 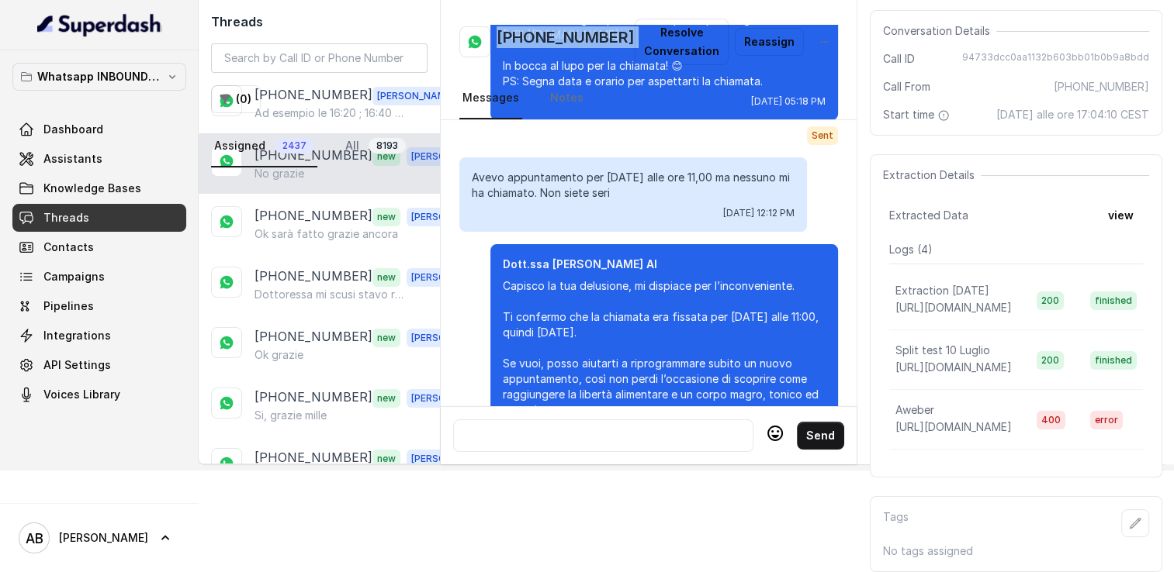 What do you see at coordinates (294, 146) in the screenshot?
I see `span: 2437` at bounding box center [294, 146].